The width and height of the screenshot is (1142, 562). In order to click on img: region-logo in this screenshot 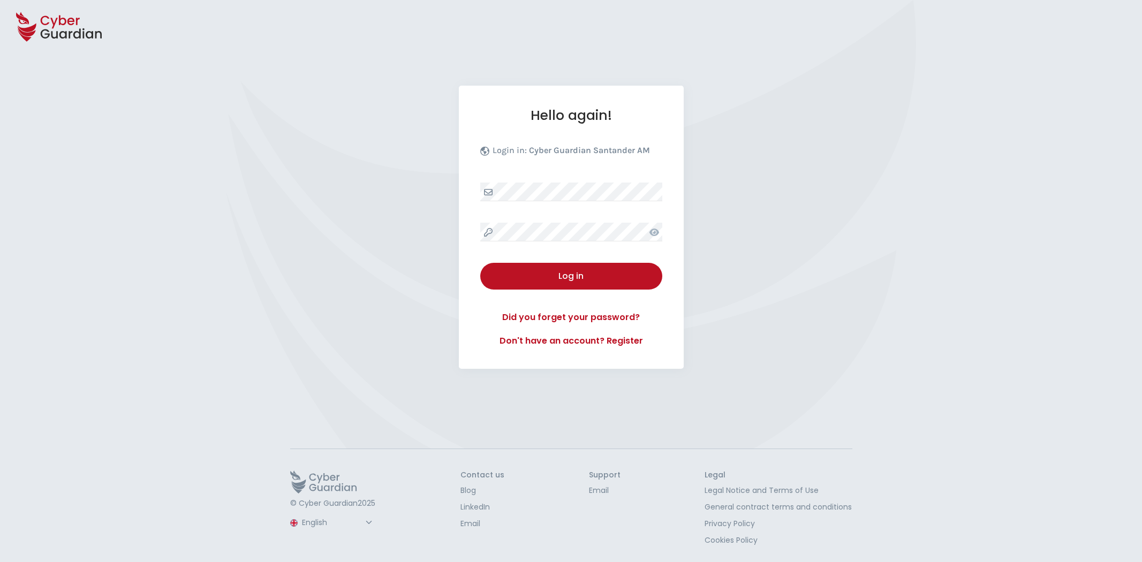, I will do `click(294, 523)`.